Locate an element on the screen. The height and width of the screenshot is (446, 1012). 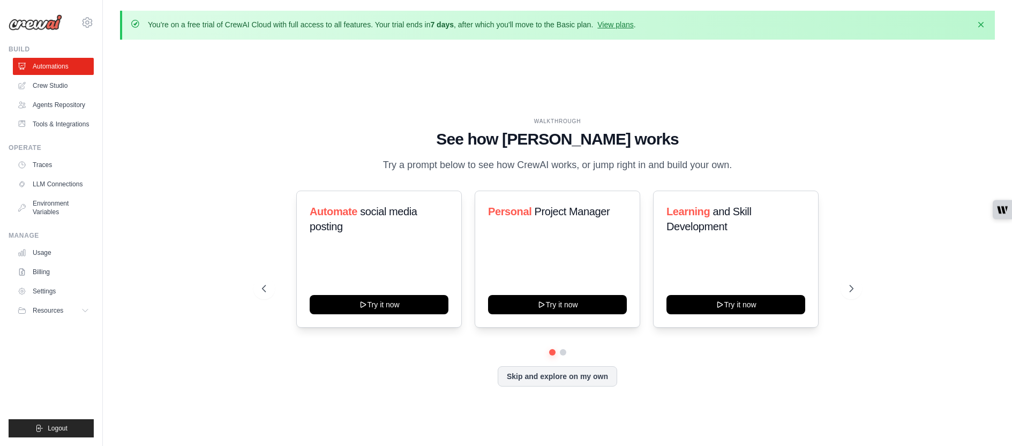
button: Resources is located at coordinates (53, 311).